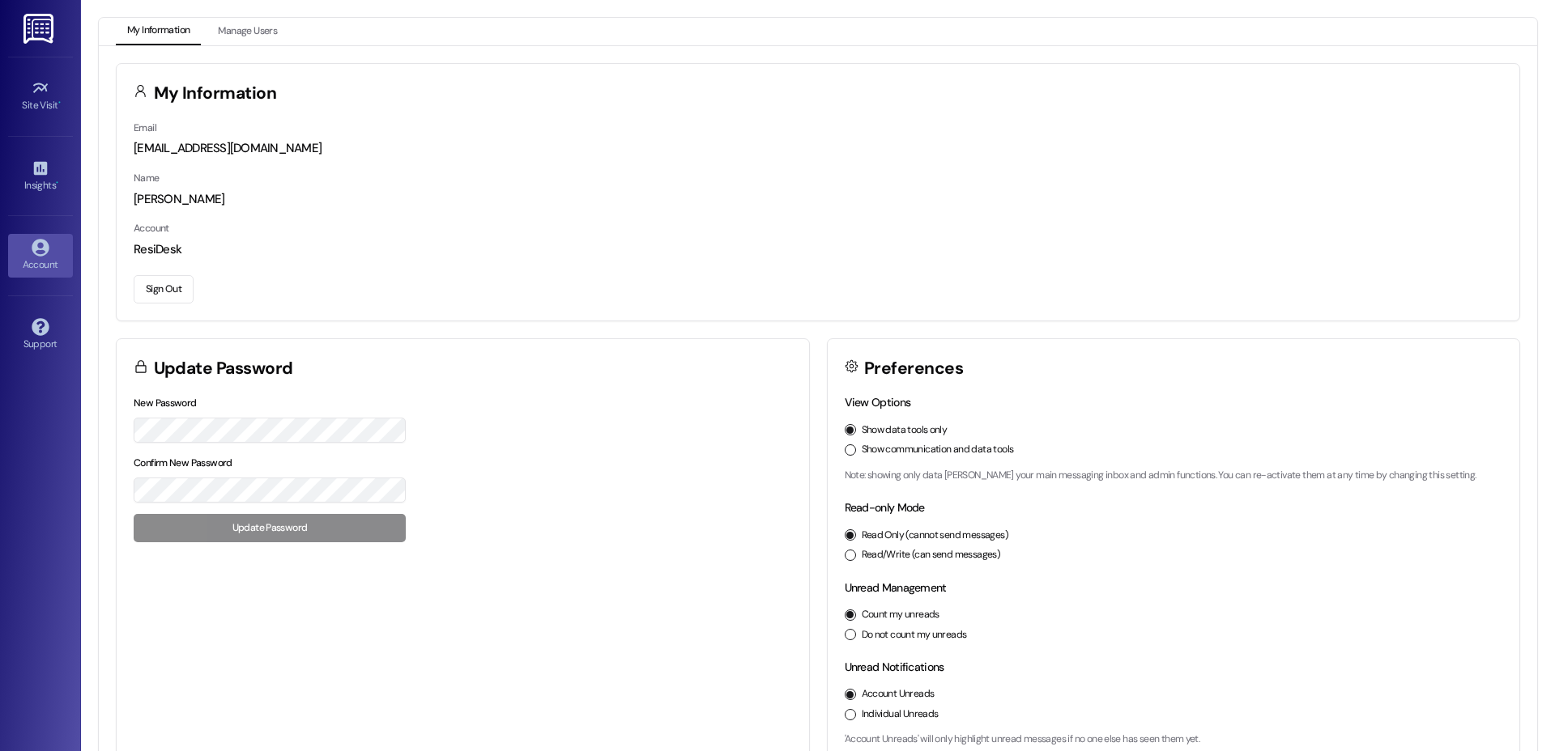 The image size is (1555, 751). I want to click on label: Unread Notifications, so click(894, 667).